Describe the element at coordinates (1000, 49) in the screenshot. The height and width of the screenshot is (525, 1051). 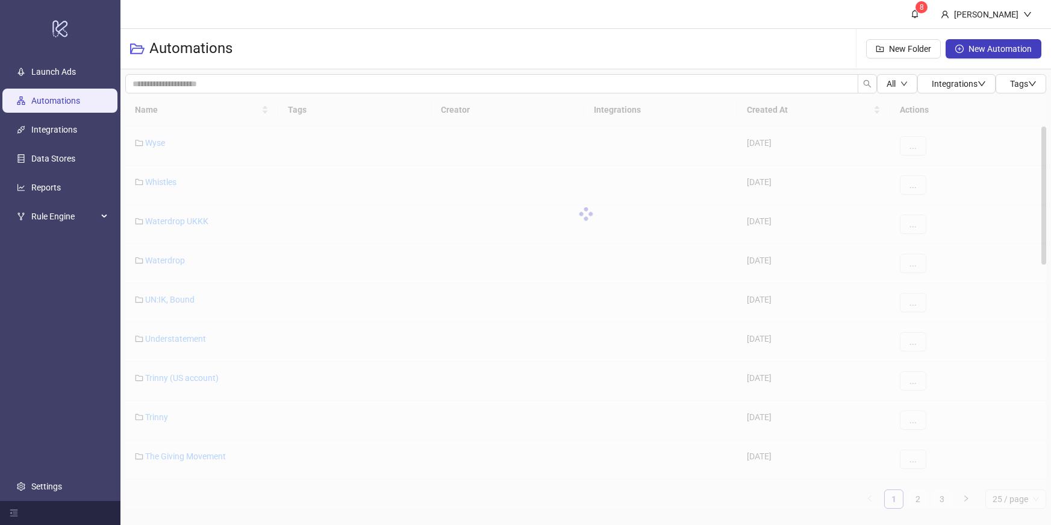
I see `span: New Automation` at that location.